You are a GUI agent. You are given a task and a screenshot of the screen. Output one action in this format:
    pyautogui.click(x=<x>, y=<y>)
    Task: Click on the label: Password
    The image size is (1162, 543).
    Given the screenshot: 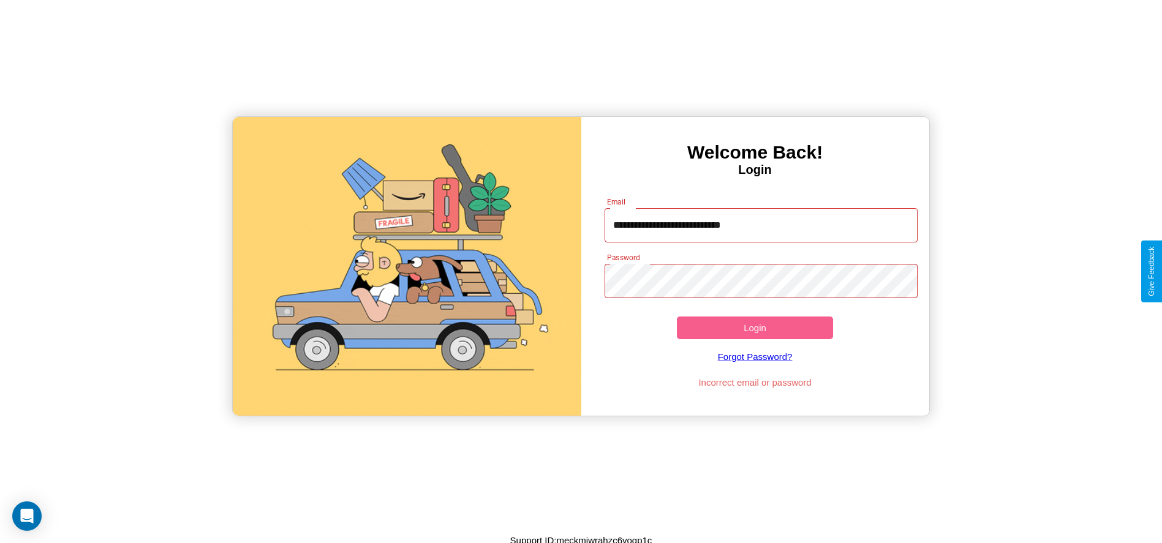 What is the action you would take?
    pyautogui.click(x=623, y=257)
    